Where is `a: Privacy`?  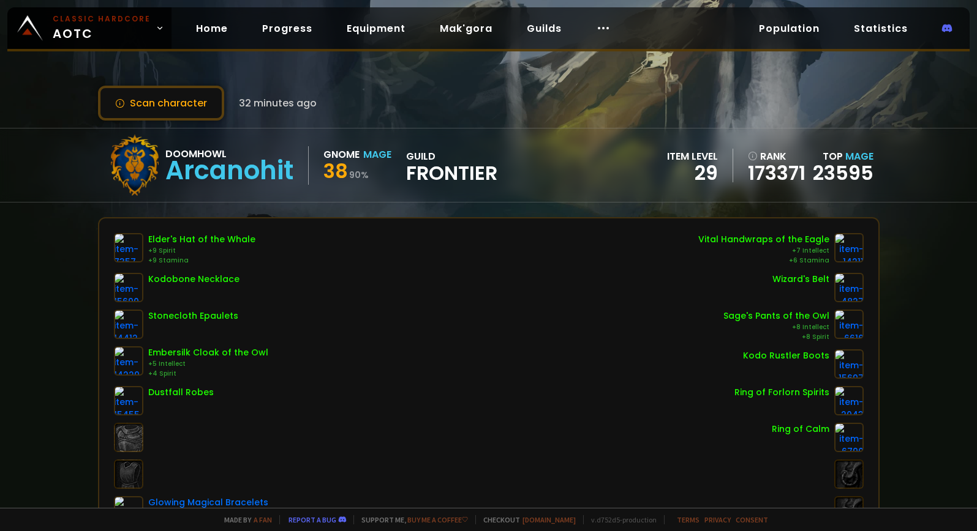
a: Privacy is located at coordinates (717, 520).